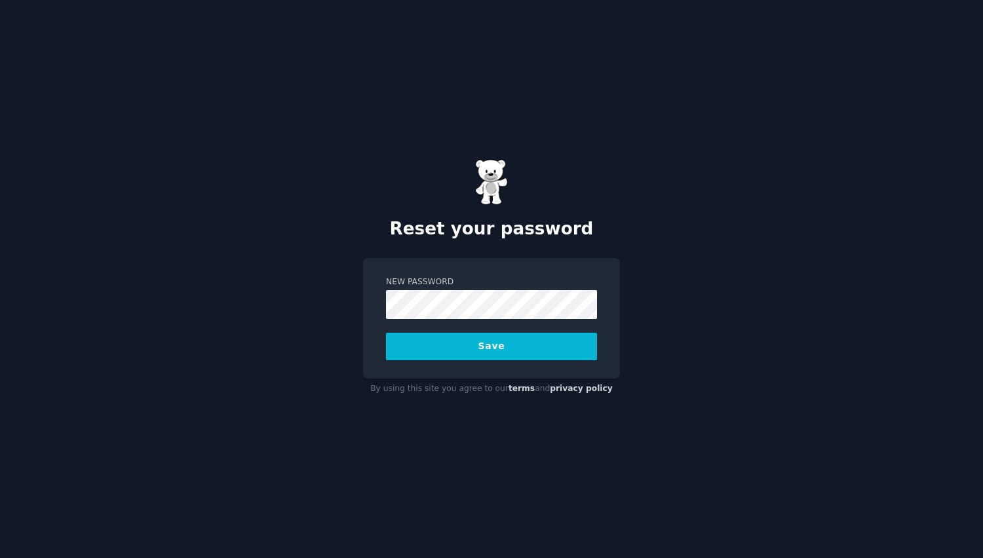 The width and height of the screenshot is (983, 558). Describe the element at coordinates (492, 182) in the screenshot. I see `img: Gummy Bear` at that location.